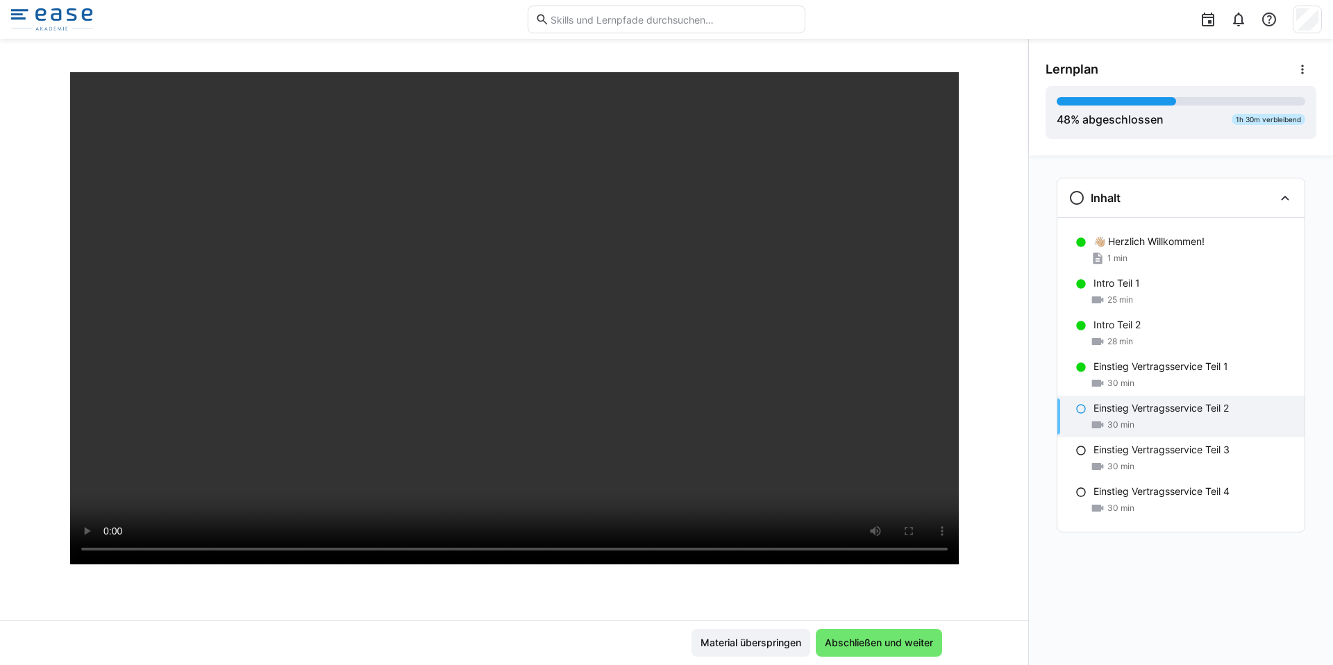 Image resolution: width=1333 pixels, height=665 pixels. What do you see at coordinates (1268, 119) in the screenshot?
I see `div: 1h 30m verbleibend` at bounding box center [1268, 119].